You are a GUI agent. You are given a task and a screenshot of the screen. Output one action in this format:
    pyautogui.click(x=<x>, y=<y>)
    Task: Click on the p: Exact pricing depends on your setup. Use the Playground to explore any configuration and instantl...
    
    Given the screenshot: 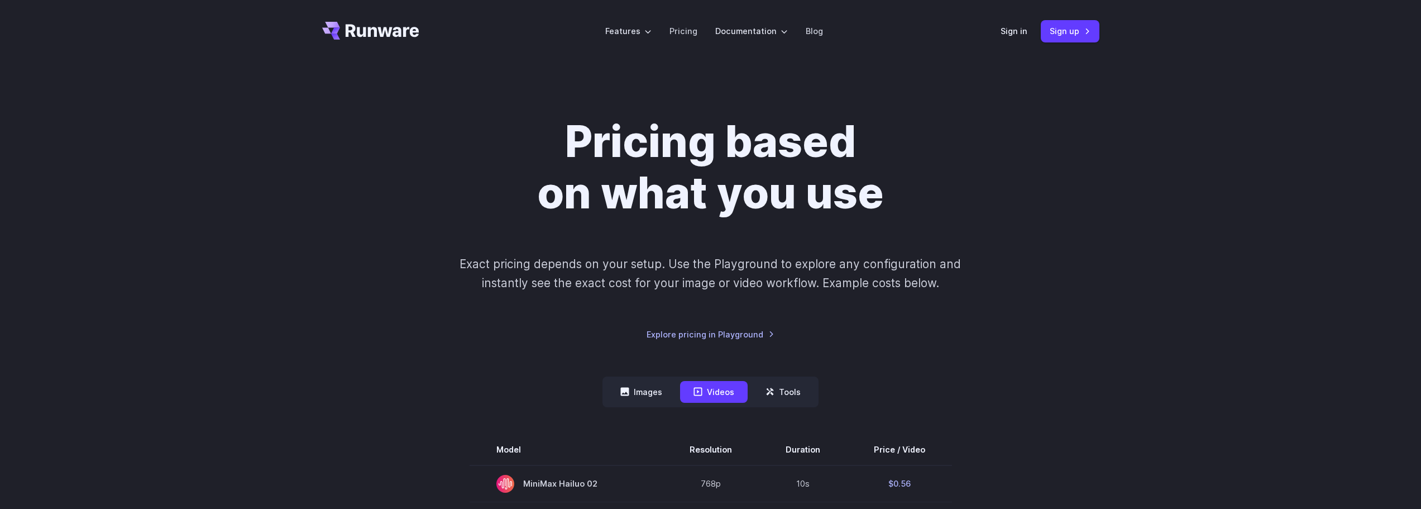 What is the action you would take?
    pyautogui.click(x=710, y=273)
    